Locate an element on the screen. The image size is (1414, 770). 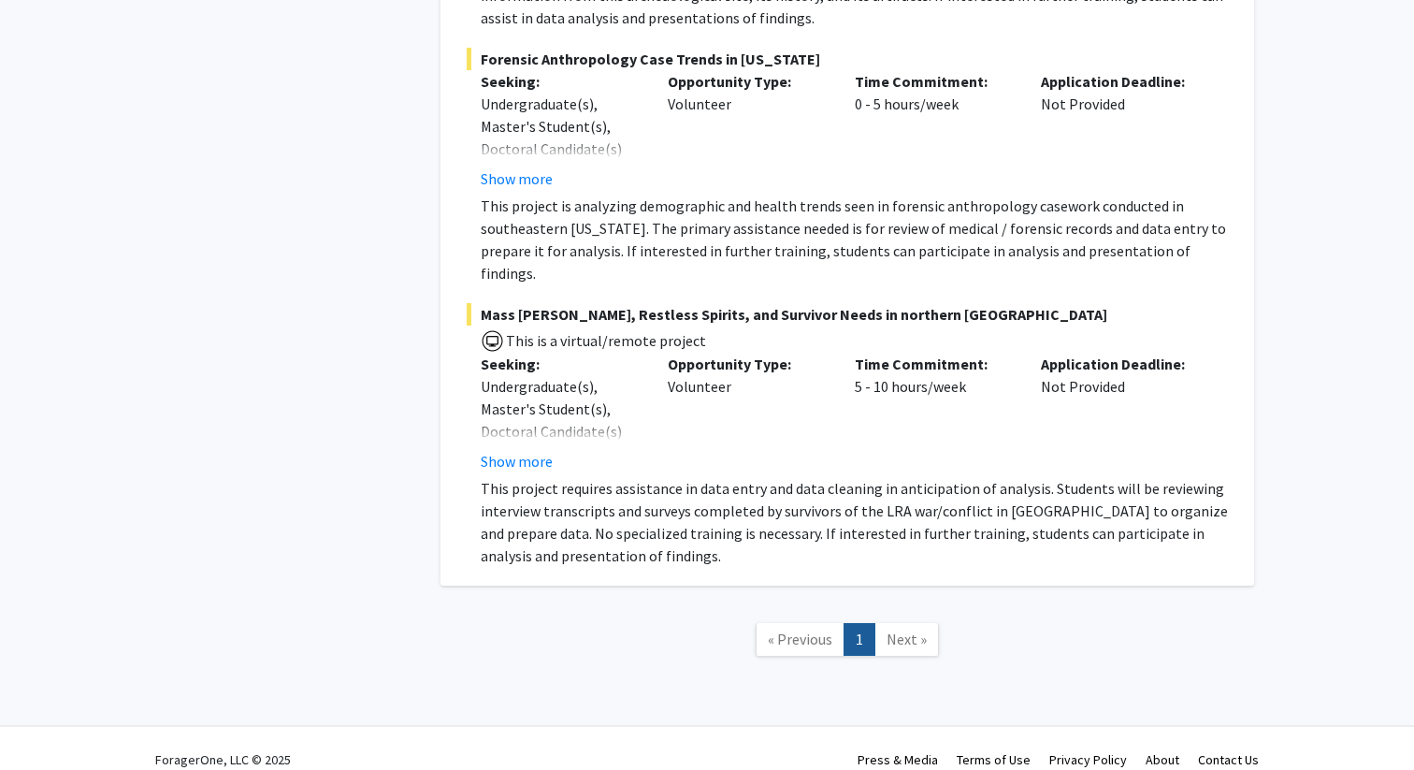
p: This project is analyzing demographic and health trends seen in forensic anthropology casework co... is located at coordinates (854, 239).